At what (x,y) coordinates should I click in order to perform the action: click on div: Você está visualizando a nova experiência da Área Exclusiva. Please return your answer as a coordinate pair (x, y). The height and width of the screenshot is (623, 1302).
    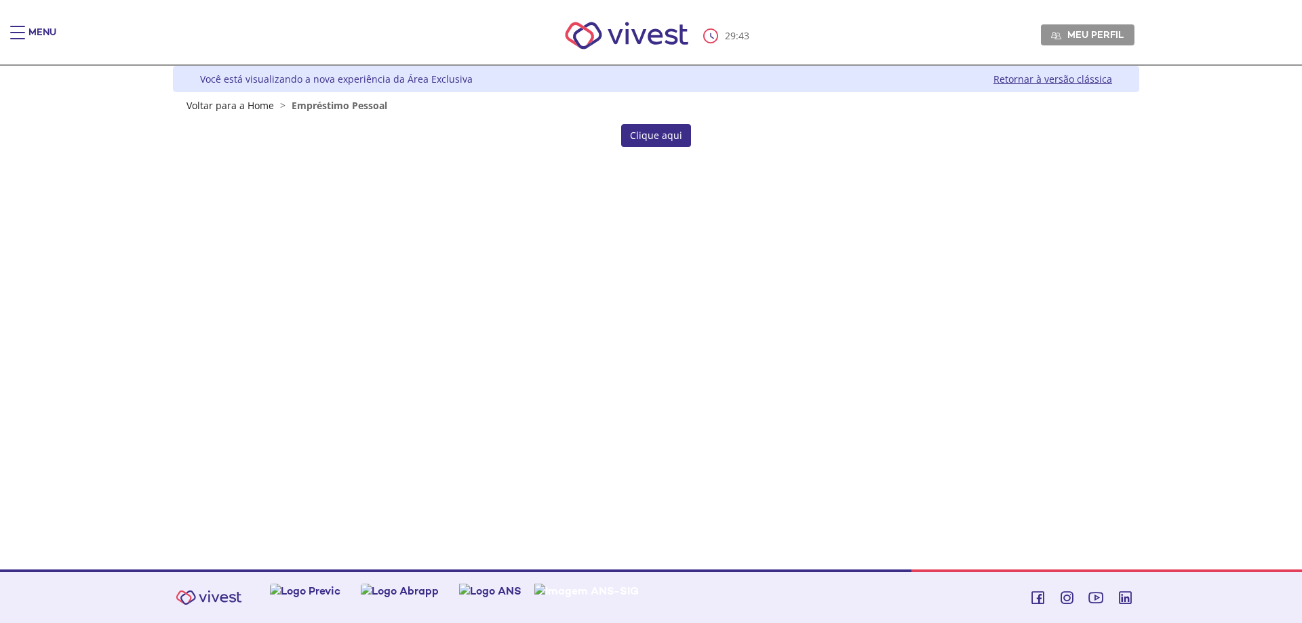
    Looking at the image, I should click on (336, 79).